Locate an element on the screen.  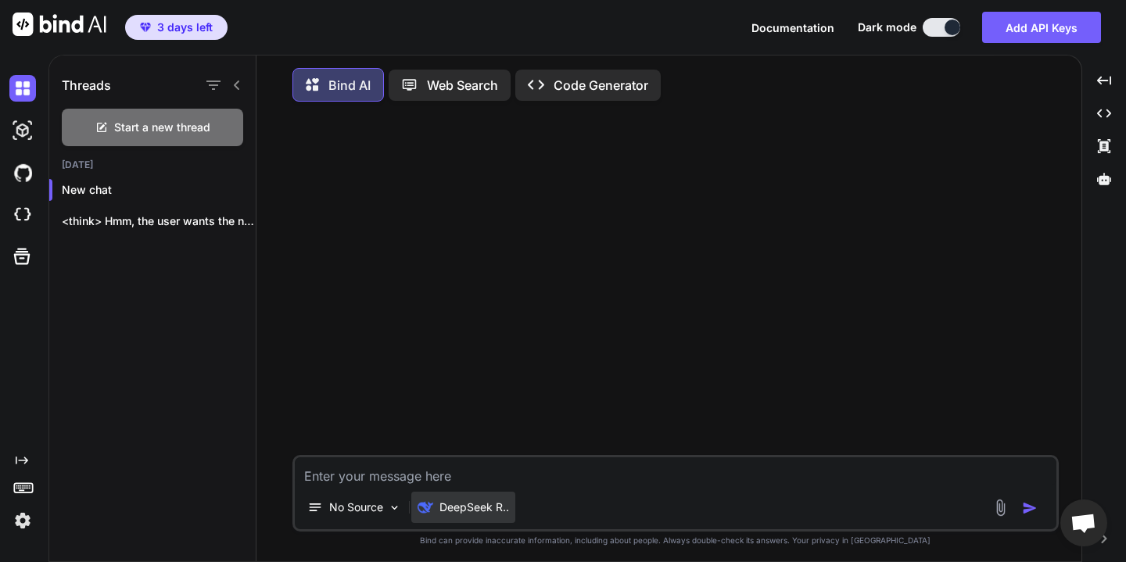
img: githubDark is located at coordinates (23, 173).